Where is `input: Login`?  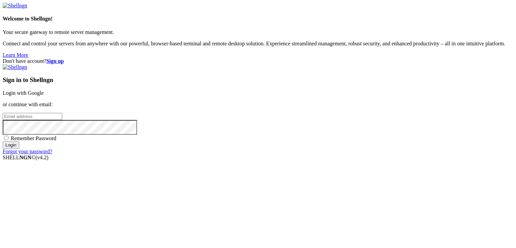
input: Login is located at coordinates (11, 145).